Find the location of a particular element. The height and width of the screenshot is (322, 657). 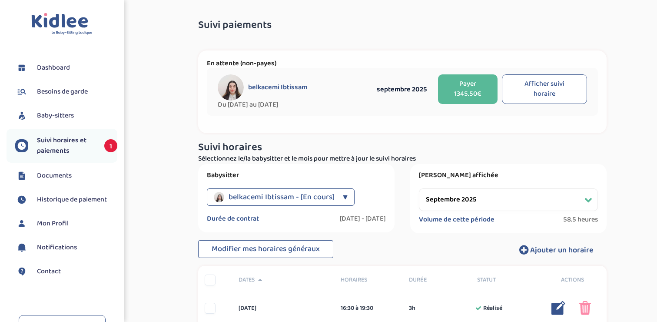

span: Ajouter un horaire is located at coordinates (562, 250).